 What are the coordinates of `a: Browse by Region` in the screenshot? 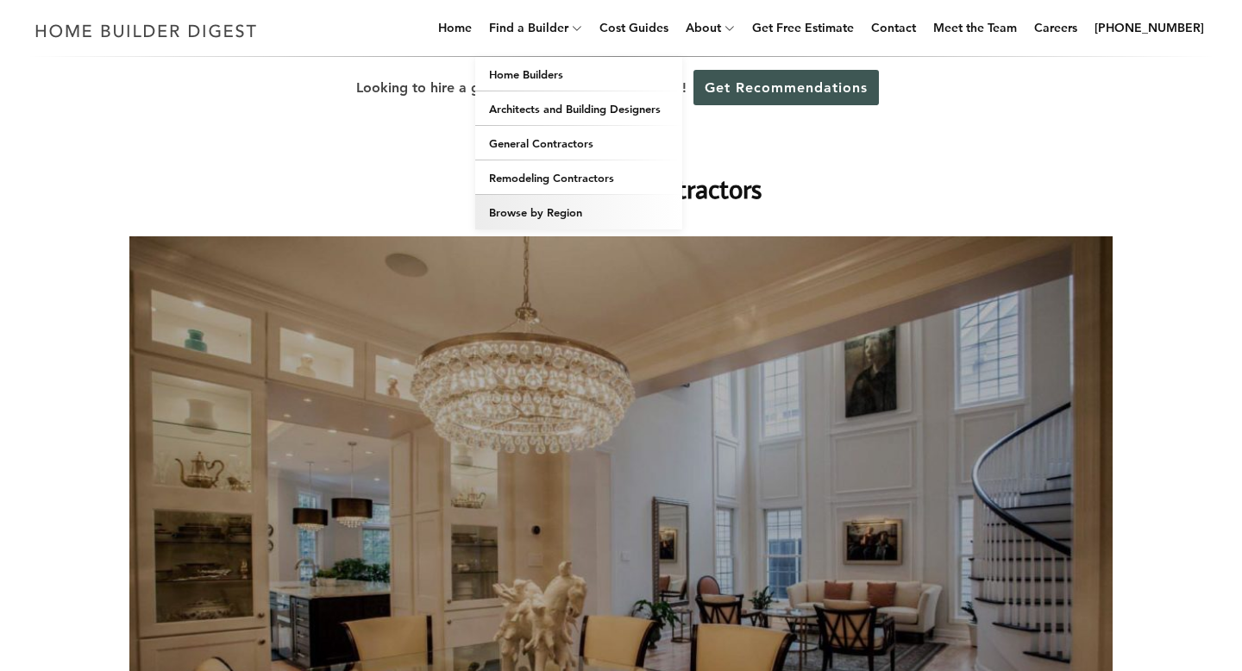 It's located at (579, 212).